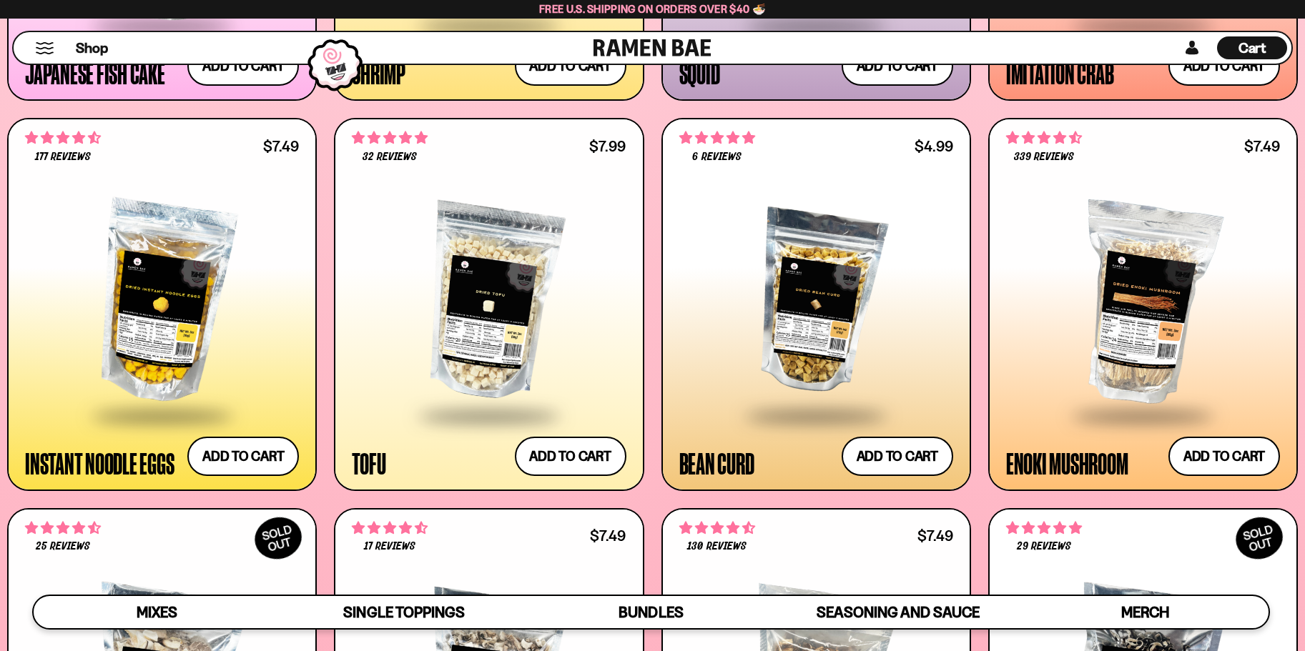 This screenshot has height=651, width=1305. What do you see at coordinates (716, 463) in the screenshot?
I see `div: Bean Curd` at bounding box center [716, 463].